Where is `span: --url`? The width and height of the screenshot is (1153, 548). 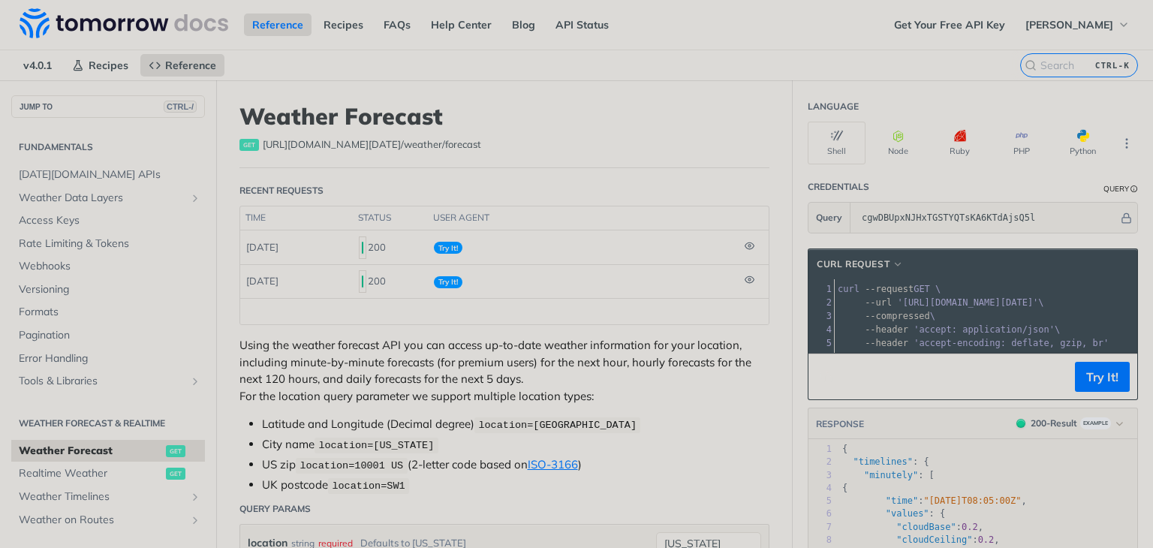 span: --url is located at coordinates (879, 303).